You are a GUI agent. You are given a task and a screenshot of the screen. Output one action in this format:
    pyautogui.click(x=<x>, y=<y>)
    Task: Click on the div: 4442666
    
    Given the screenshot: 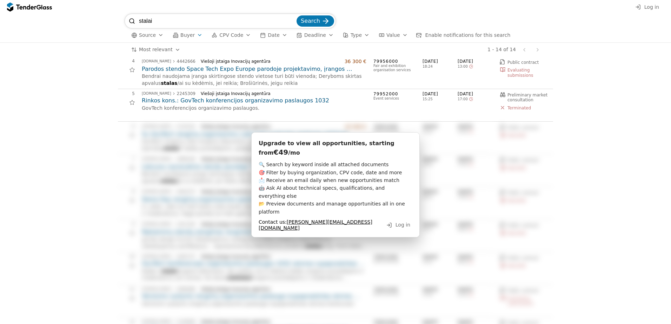 What is the action you would take?
    pyautogui.click(x=186, y=61)
    